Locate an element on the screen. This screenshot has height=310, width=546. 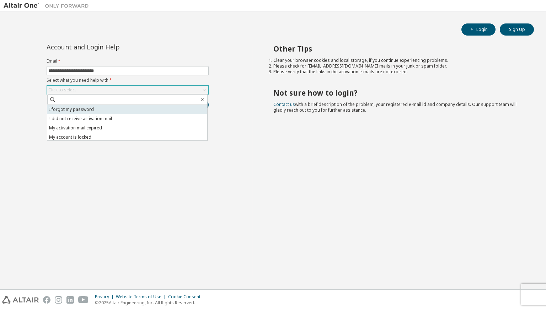
label: Email is located at coordinates (128, 61).